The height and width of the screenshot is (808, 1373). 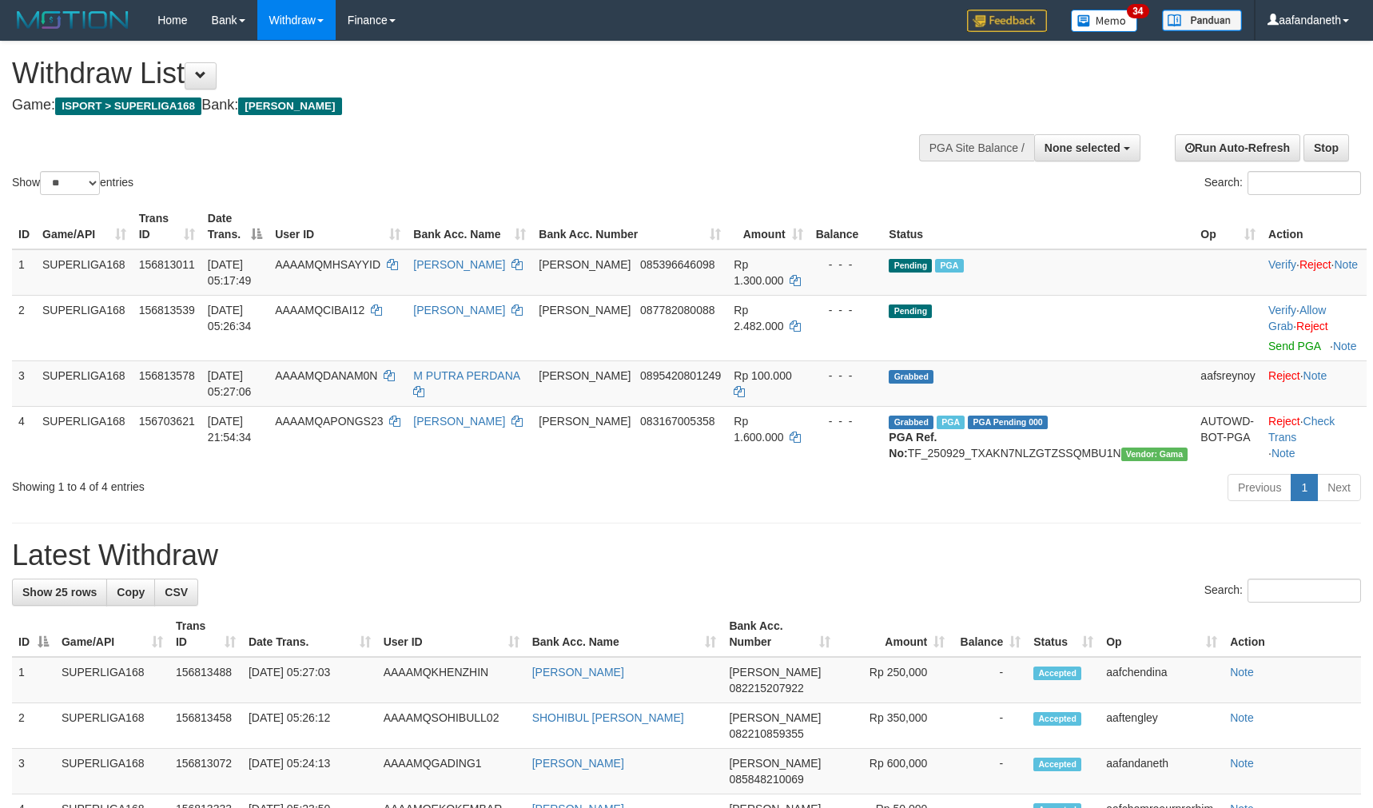 What do you see at coordinates (948, 265) in the screenshot?
I see `span: Marked by aafandaneth` at bounding box center [948, 265].